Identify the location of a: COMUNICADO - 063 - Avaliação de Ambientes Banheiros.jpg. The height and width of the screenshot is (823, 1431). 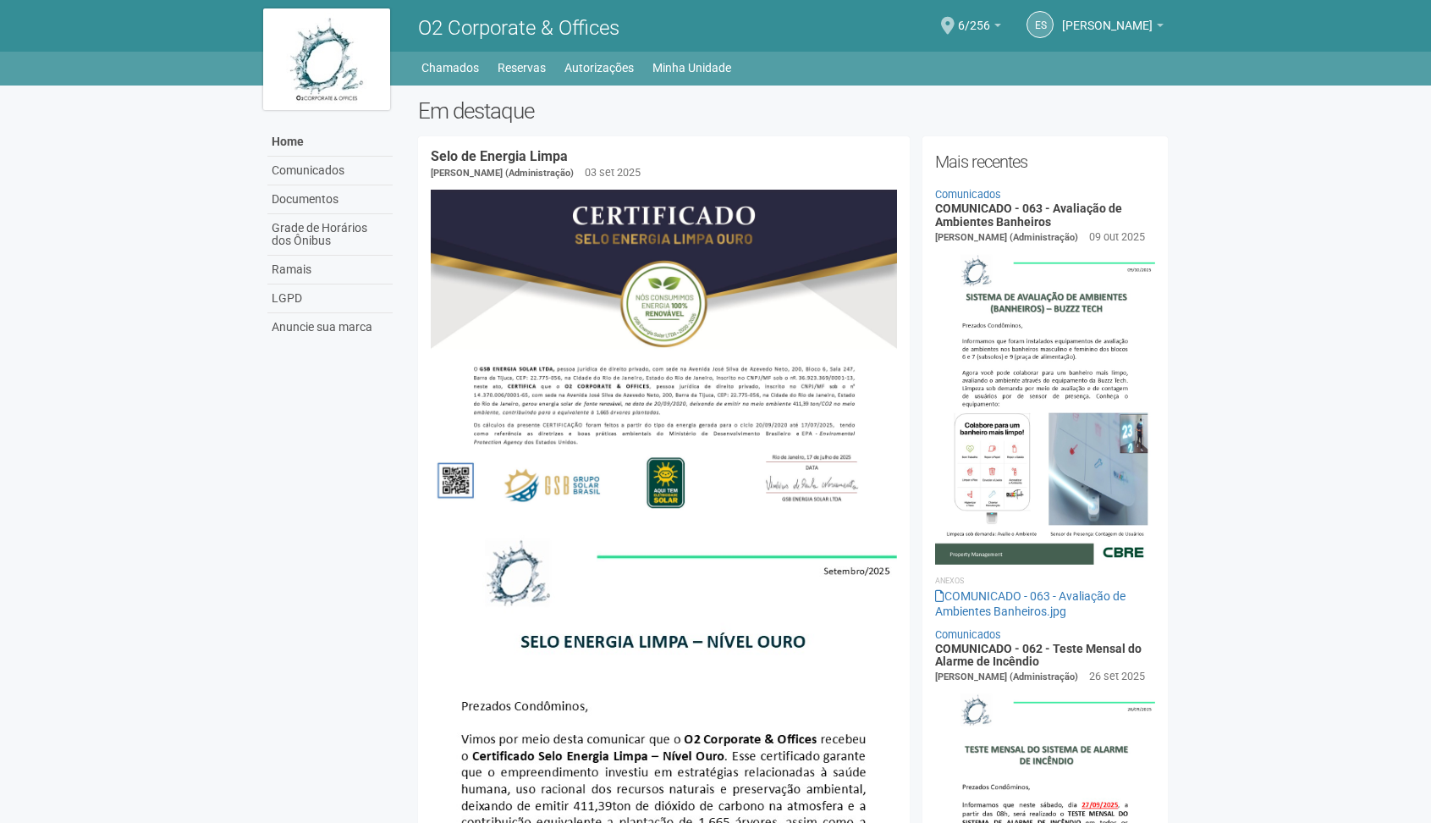
(1030, 603).